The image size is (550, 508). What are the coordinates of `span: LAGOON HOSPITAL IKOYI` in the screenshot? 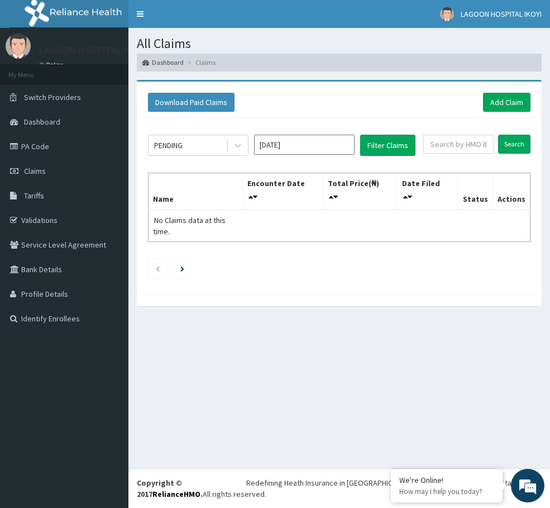 It's located at (501, 14).